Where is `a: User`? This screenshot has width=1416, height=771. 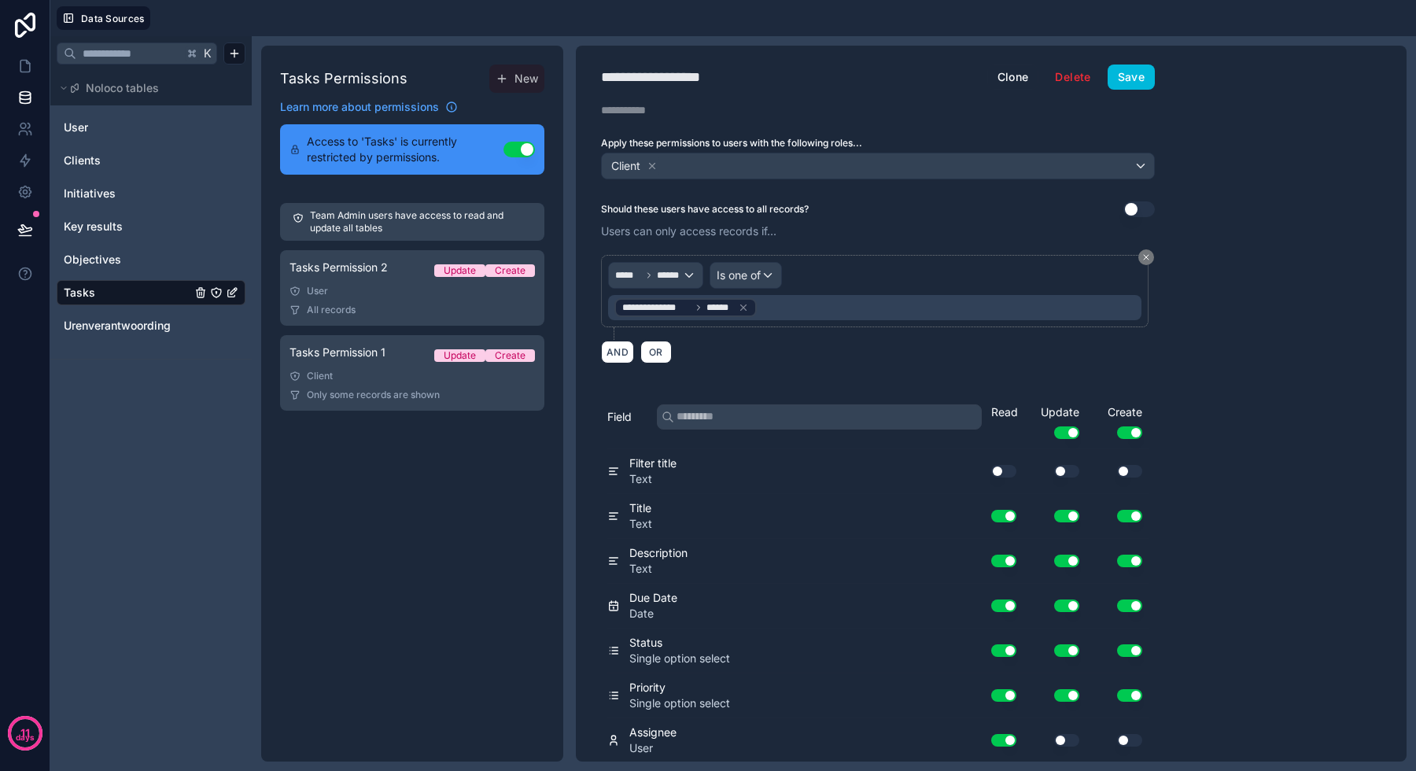 a: User is located at coordinates (127, 127).